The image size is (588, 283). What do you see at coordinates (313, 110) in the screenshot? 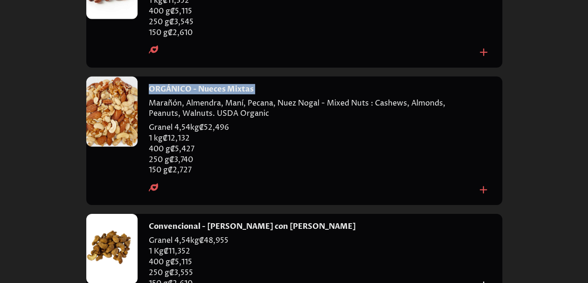
I see `p: Marañón, Almendra, Maní, Pecana, Nuez Nogal - Mixed Nuts : Cashews, Almonds, Peanuts, Walnuts. US...` at bounding box center [313, 110].